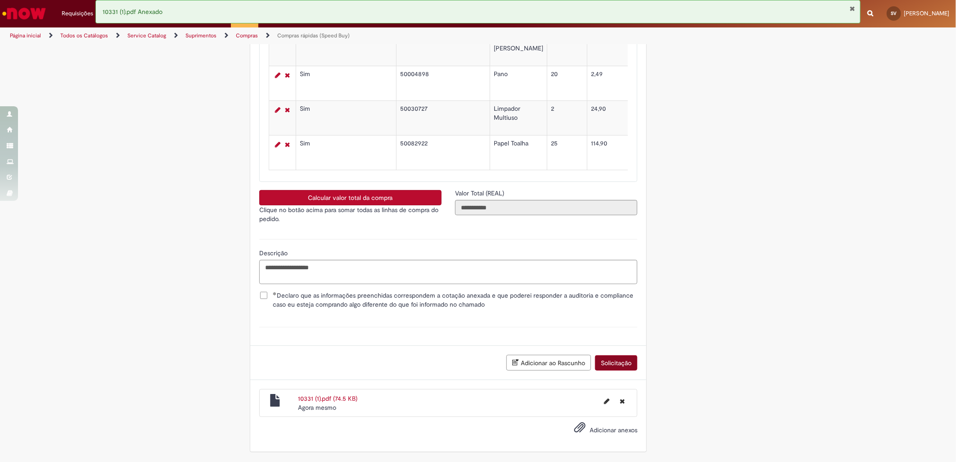 Image resolution: width=956 pixels, height=462 pixels. Describe the element at coordinates (274, 253) in the screenshot. I see `span: Descrição` at that location.